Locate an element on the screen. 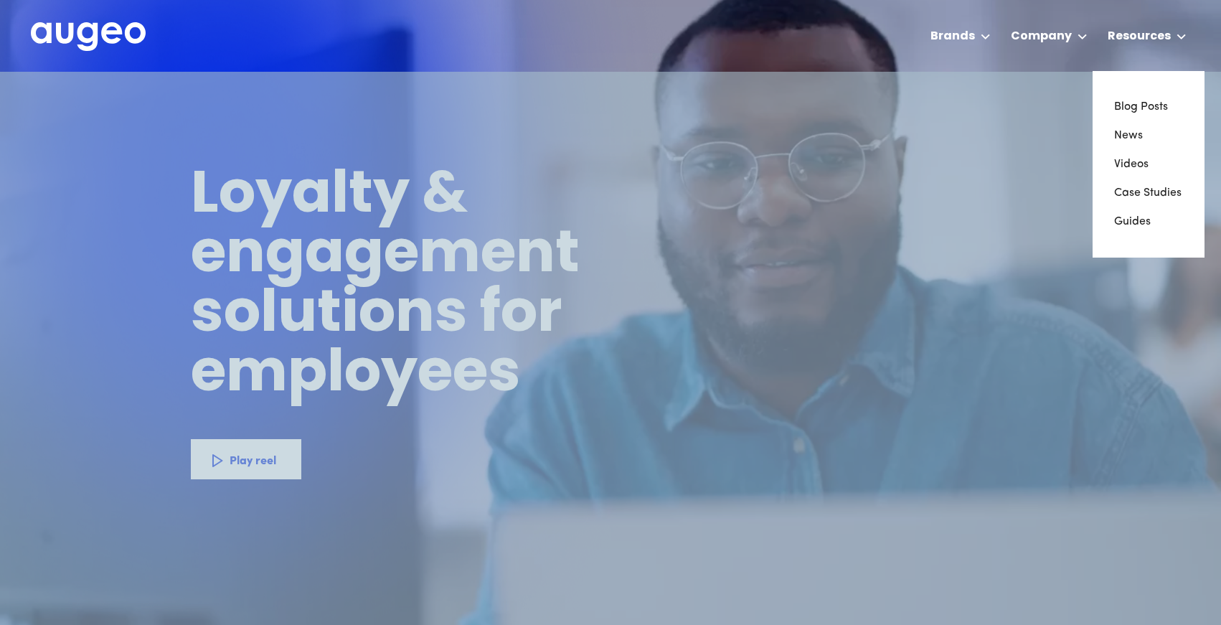 The image size is (1221, 625). a: News is located at coordinates (1149, 136).